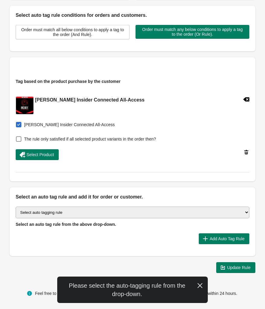  What do you see at coordinates (192, 32) in the screenshot?
I see `span: Order must match any below conditions to apply a tag to the order (Or Rule).` at bounding box center [192, 32].